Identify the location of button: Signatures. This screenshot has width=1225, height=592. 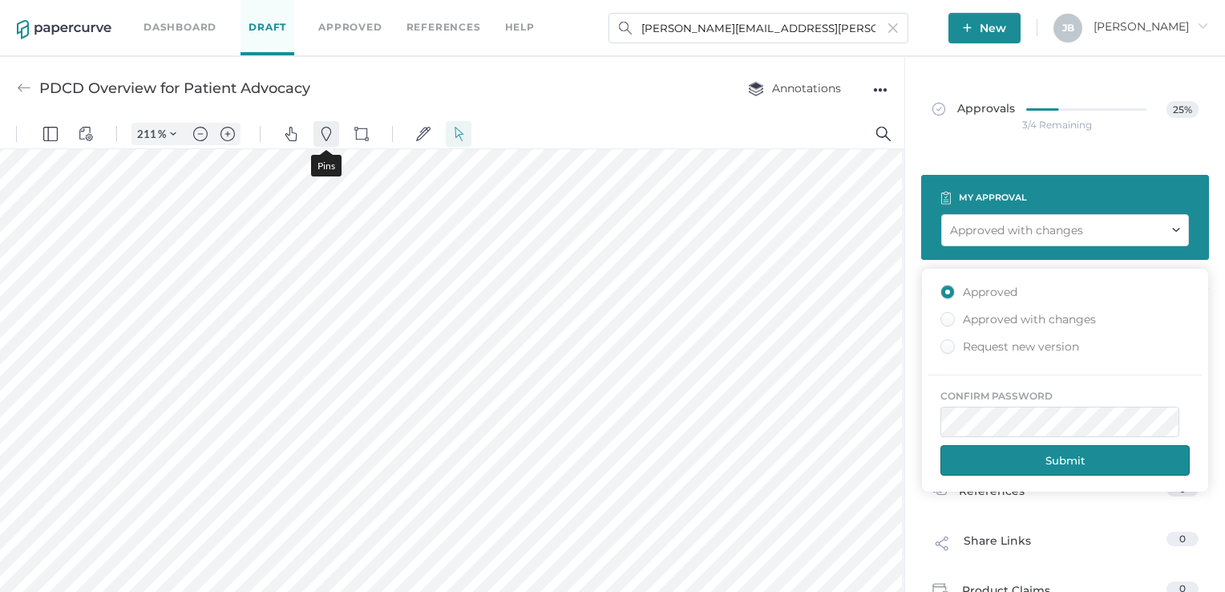
(423, 14).